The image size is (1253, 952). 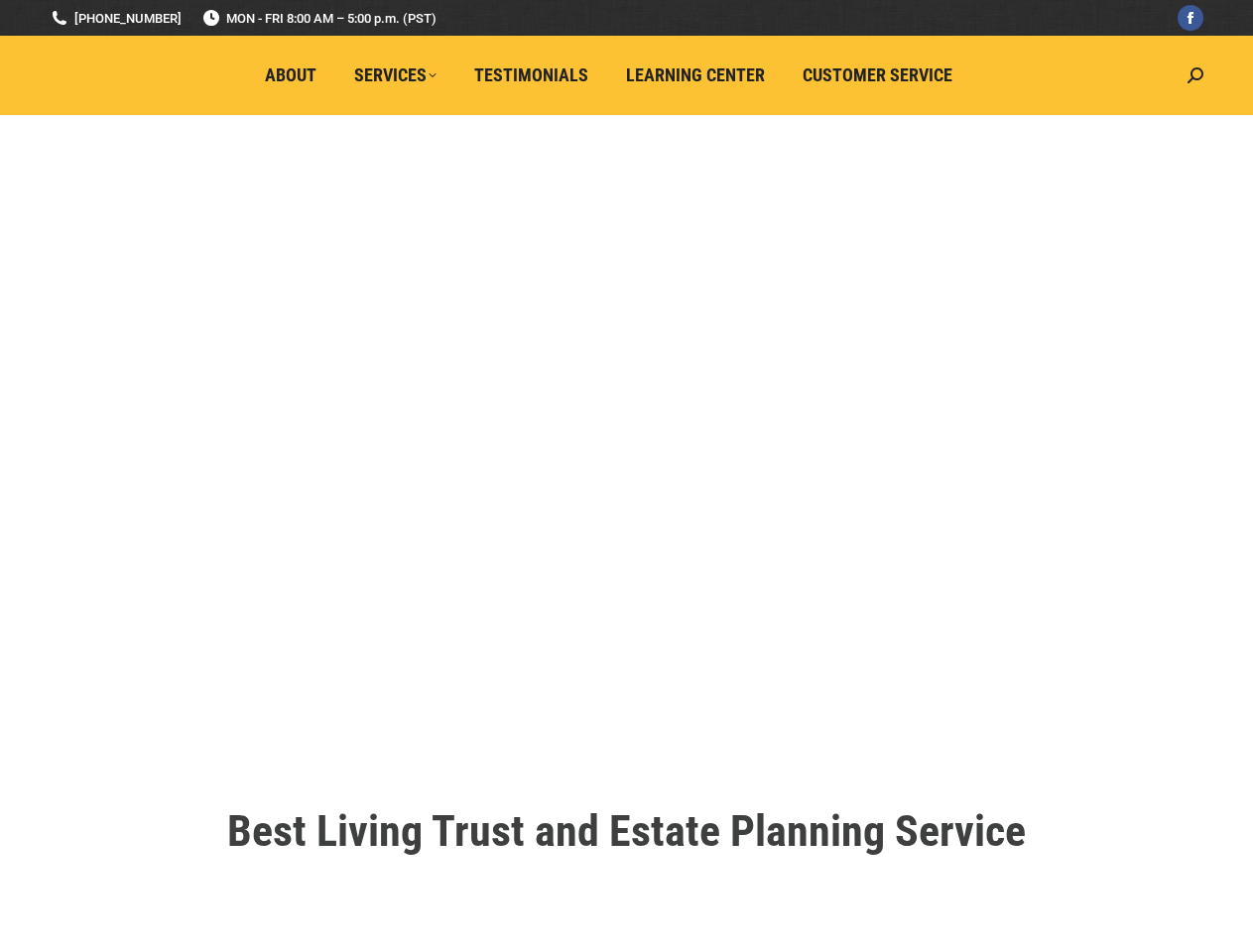 What do you see at coordinates (1190, 18) in the screenshot?
I see `a: Facebook page opens in new window` at bounding box center [1190, 18].